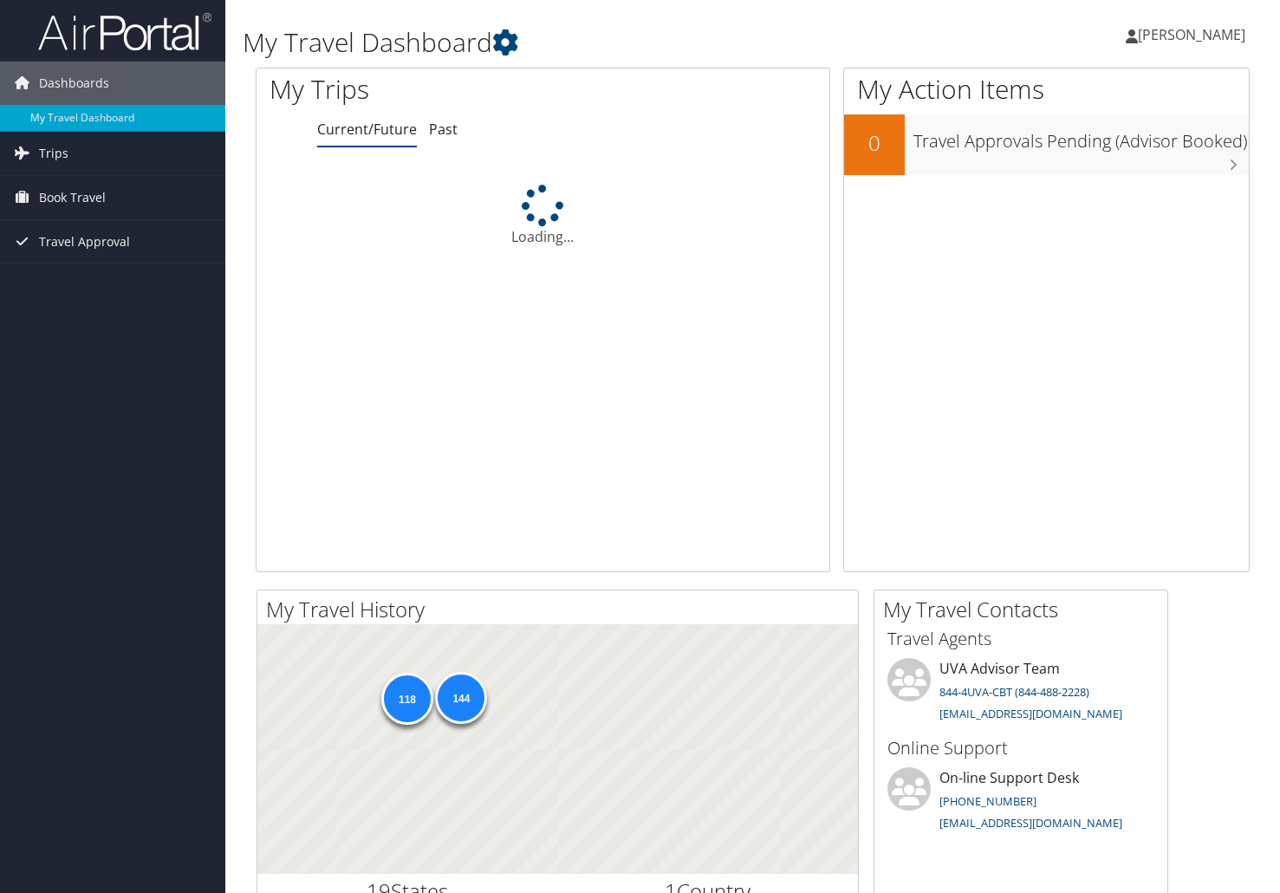 Image resolution: width=1280 pixels, height=893 pixels. I want to click on h3: Online Support, so click(1021, 748).